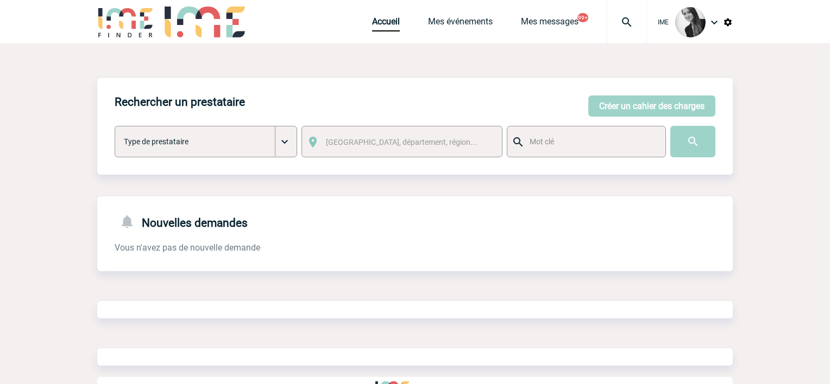 This screenshot has width=830, height=384. What do you see at coordinates (180, 102) in the screenshot?
I see `h4: Rechercher un prestataire` at bounding box center [180, 102].